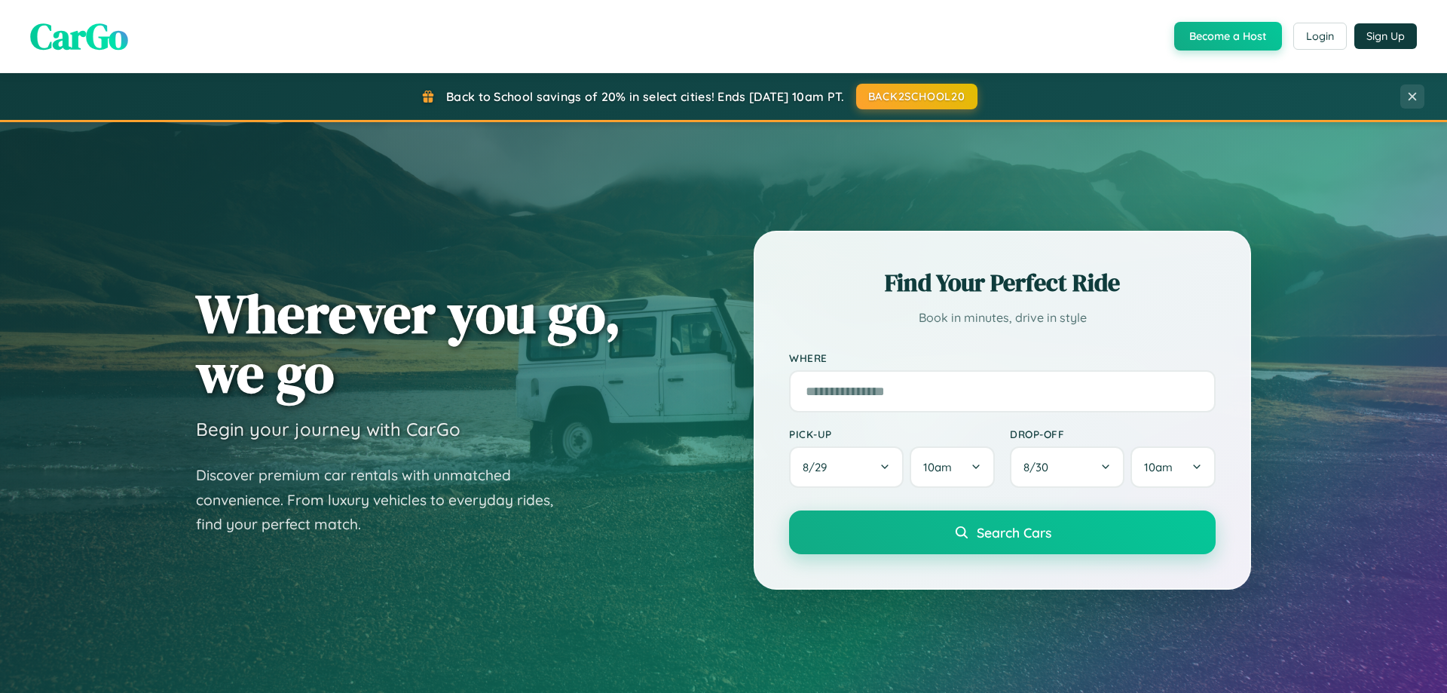 The height and width of the screenshot is (693, 1447). Describe the element at coordinates (328, 429) in the screenshot. I see `h3: Begin your journey with CarGo` at that location.